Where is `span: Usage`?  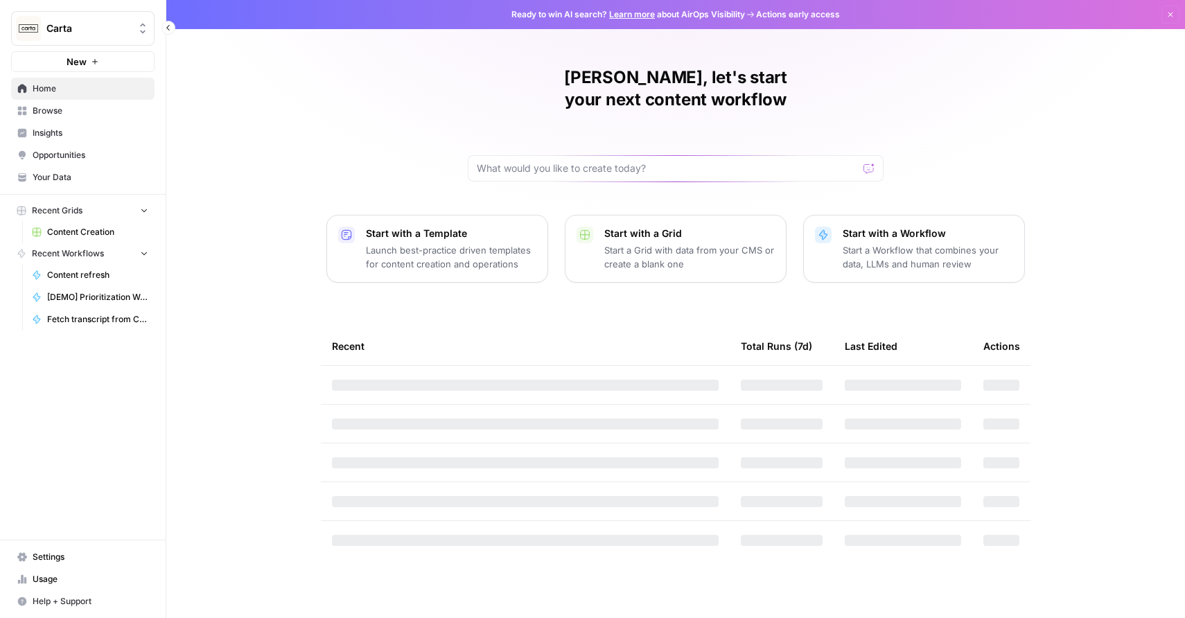
span: Usage is located at coordinates (90, 579).